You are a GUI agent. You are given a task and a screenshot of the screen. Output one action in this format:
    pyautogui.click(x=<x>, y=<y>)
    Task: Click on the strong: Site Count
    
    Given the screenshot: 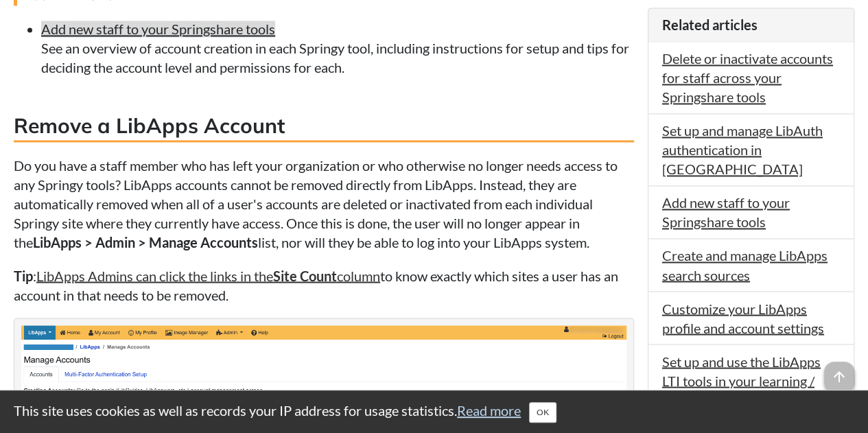 What is the action you would take?
    pyautogui.click(x=305, y=275)
    